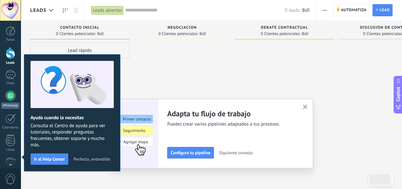 The image size is (402, 189). Describe the element at coordinates (80, 28) in the screenshot. I see `span: Contacto inicial` at that location.